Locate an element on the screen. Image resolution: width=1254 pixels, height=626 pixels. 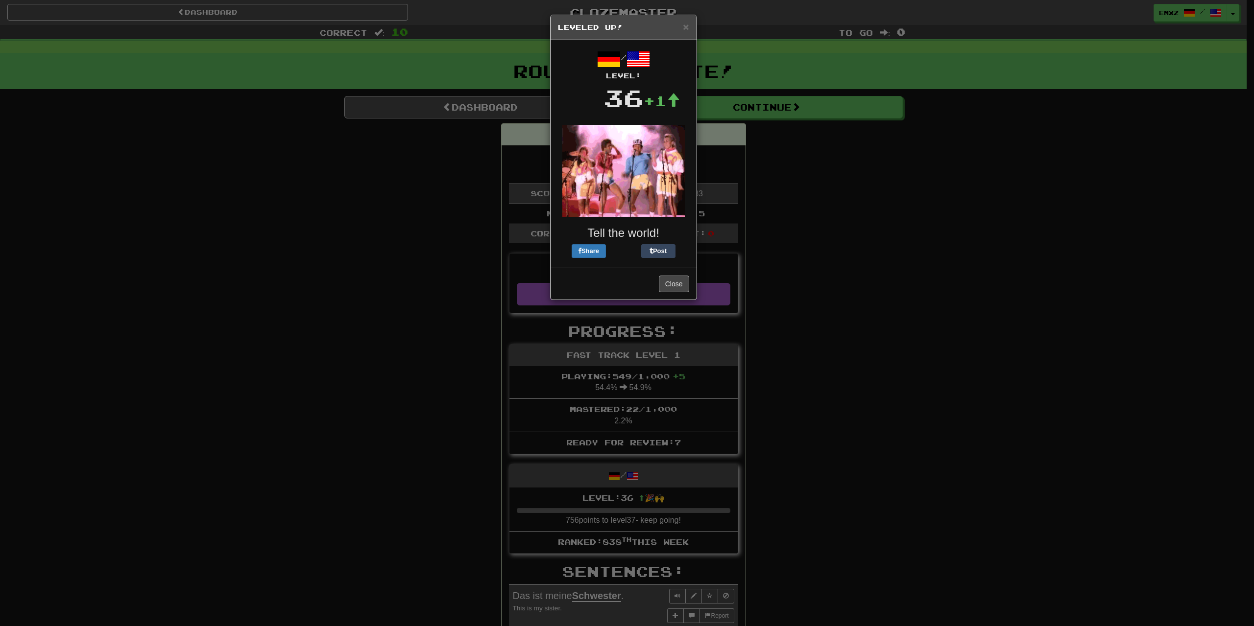
button: Post is located at coordinates (658, 251).